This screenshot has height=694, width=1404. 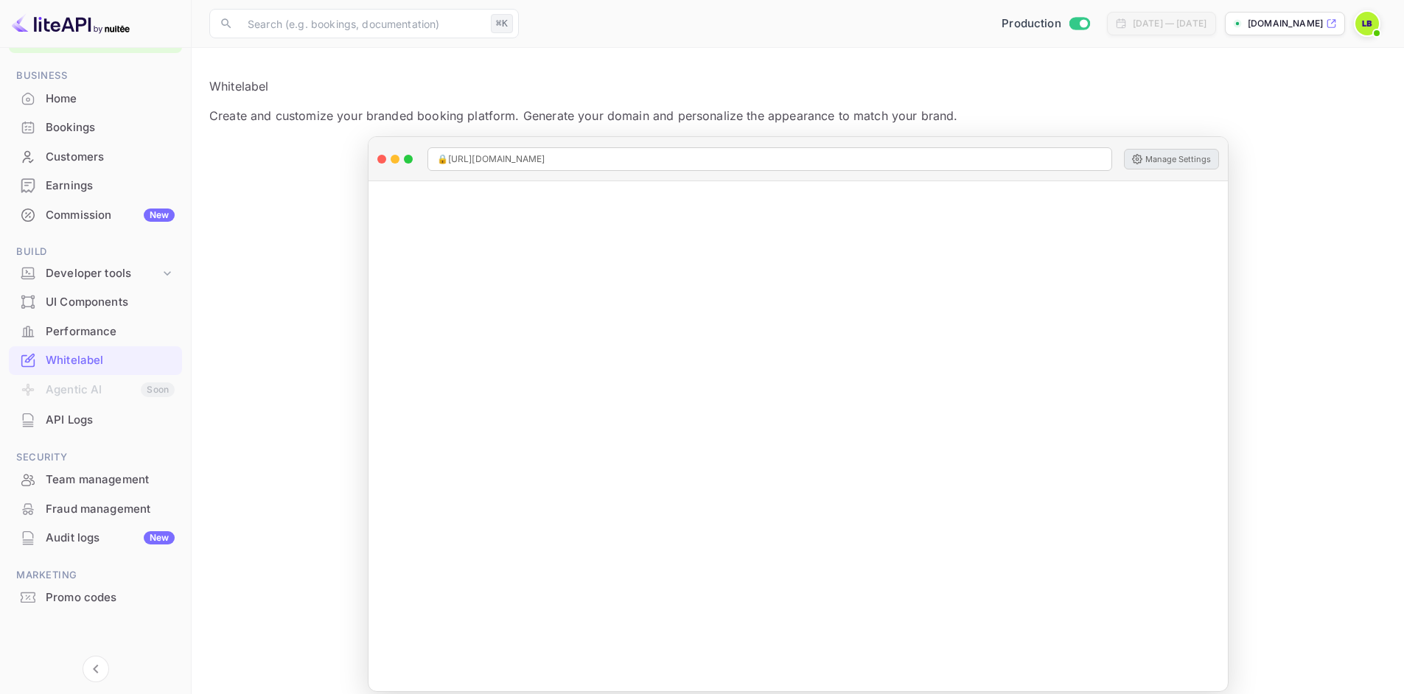 I want to click on a: Team management, so click(x=95, y=479).